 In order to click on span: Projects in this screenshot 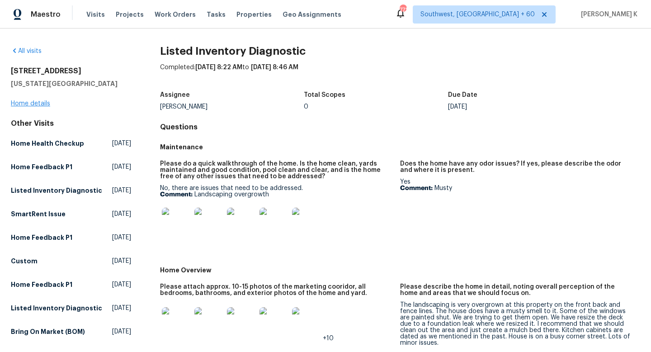, I will do `click(130, 14)`.